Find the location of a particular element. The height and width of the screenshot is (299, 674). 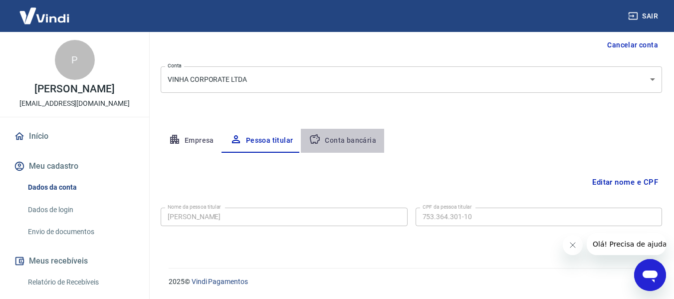

a: Dados de login is located at coordinates (80, 209).